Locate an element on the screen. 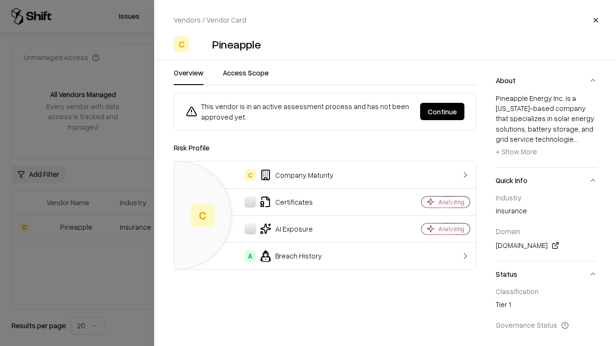  div: AI Exposure is located at coordinates (285, 229).